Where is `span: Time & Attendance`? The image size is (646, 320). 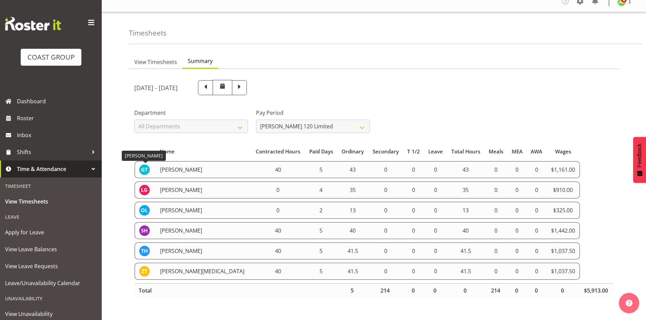 span: Time & Attendance is located at coordinates (53, 169).